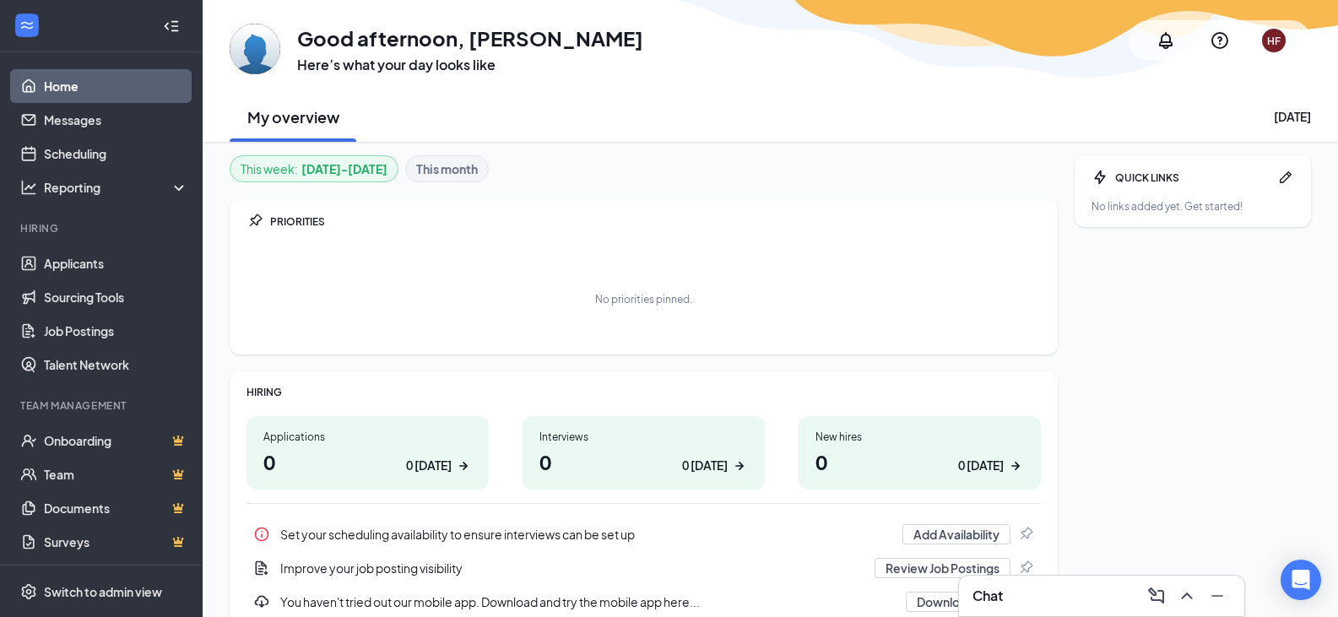 Image resolution: width=1338 pixels, height=617 pixels. Describe the element at coordinates (643, 299) in the screenshot. I see `div: No priorities pinned.` at that location.